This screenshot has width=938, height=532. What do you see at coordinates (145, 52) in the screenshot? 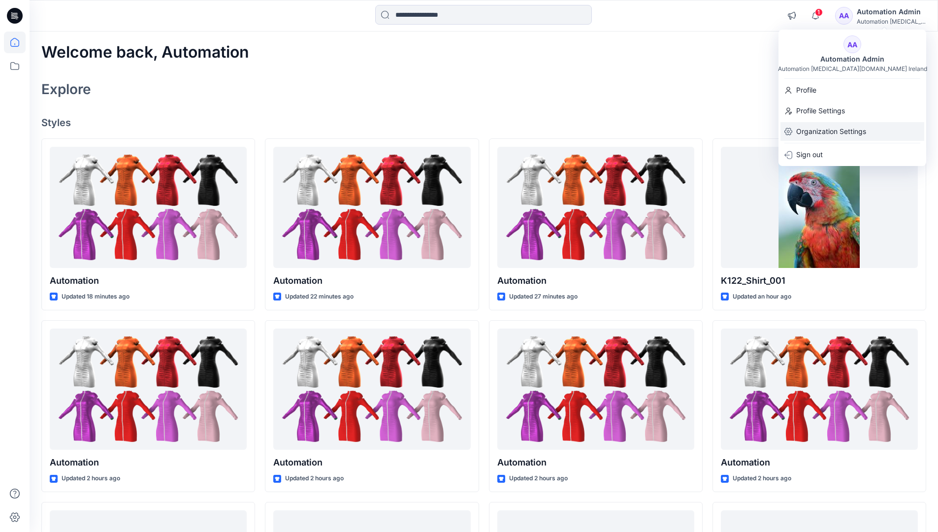
I see `h2: Welcome back, Automation` at bounding box center [145, 52].